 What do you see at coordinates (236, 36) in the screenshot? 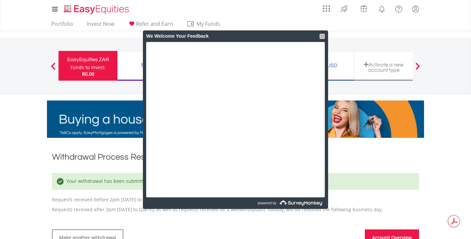
I see `div: We Welcome Your Feedback` at bounding box center [236, 36].